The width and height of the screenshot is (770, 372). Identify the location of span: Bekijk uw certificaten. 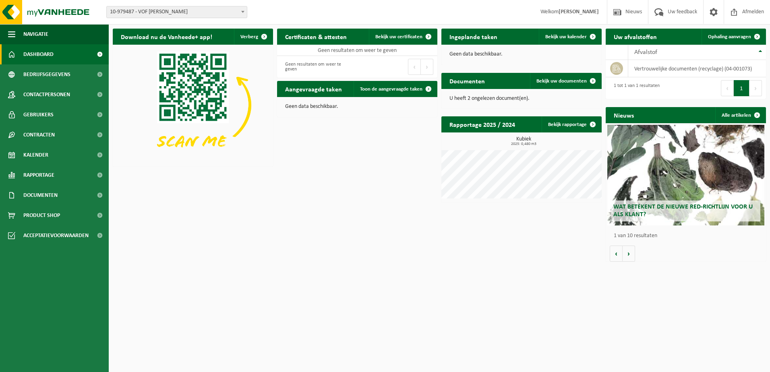
(398, 37).